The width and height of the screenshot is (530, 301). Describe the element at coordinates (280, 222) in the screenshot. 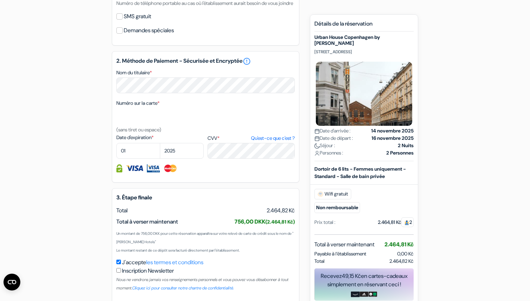

I see `small: (2.464,81 Kč)` at that location.